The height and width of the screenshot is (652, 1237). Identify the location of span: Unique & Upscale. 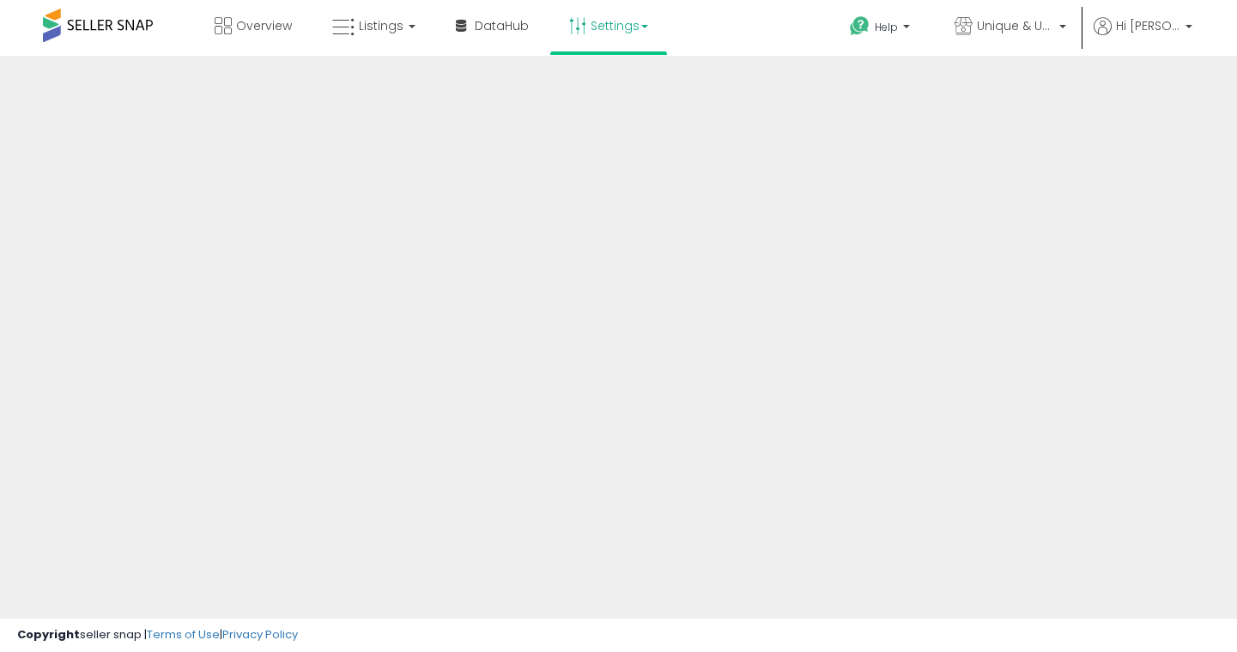
(1015, 26).